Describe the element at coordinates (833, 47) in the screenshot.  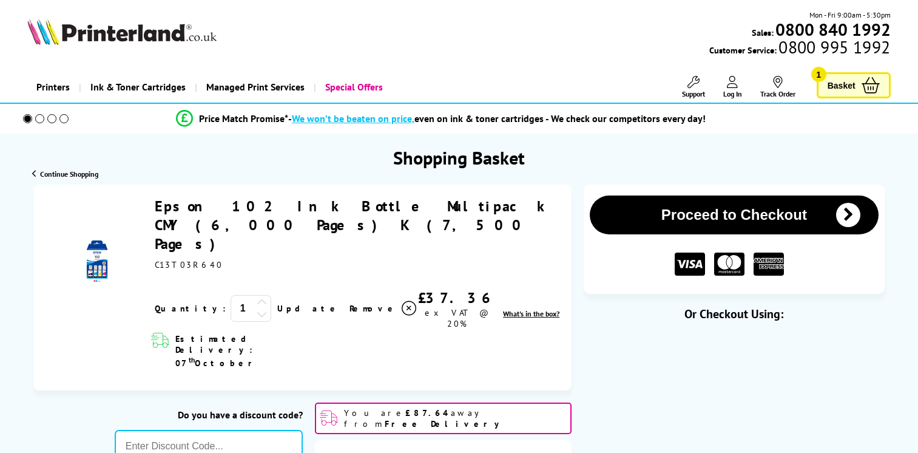
I see `span: 0800 995 1992` at that location.